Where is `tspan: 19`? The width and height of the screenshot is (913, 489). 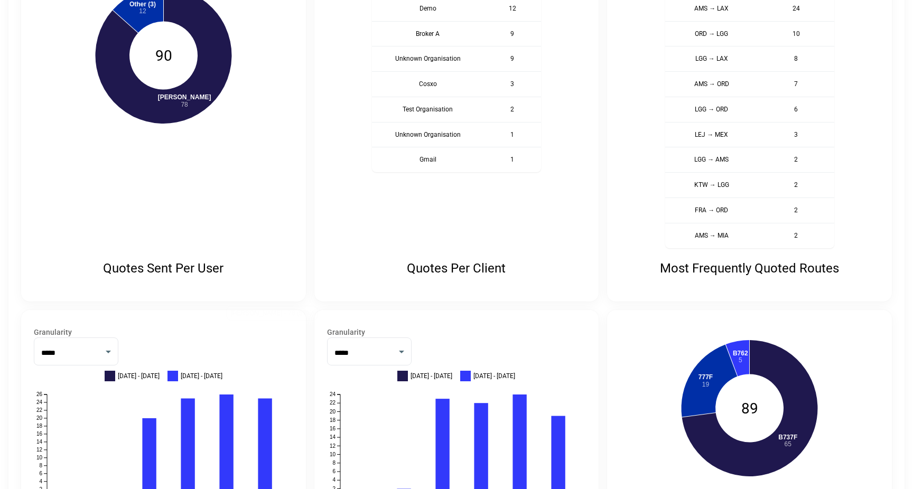 tspan: 19 is located at coordinates (706, 385).